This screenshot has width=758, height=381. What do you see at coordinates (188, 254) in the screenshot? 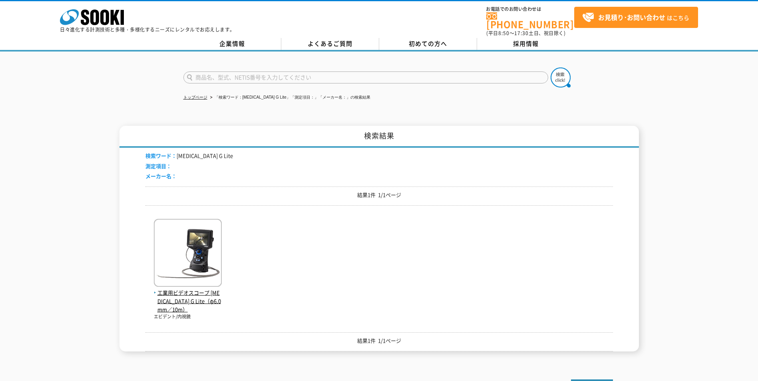
I see `img: IPLEX G Lite（φ6.0mm／10m）` at bounding box center [188, 254].